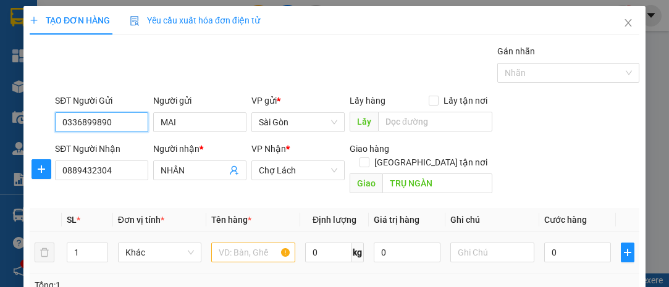 This screenshot has width=669, height=287. What do you see at coordinates (72, 220) in the screenshot?
I see `span: SL` at bounding box center [72, 220].